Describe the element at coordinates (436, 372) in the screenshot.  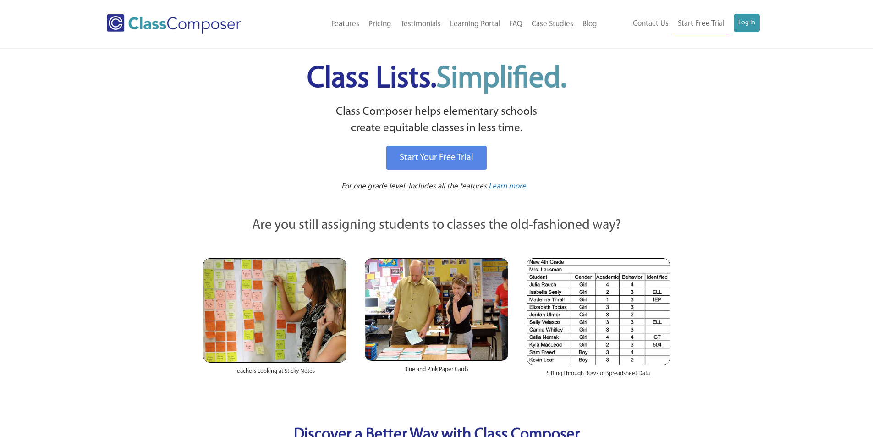
I see `div: Blue and Pink Paper Cards` at that location.